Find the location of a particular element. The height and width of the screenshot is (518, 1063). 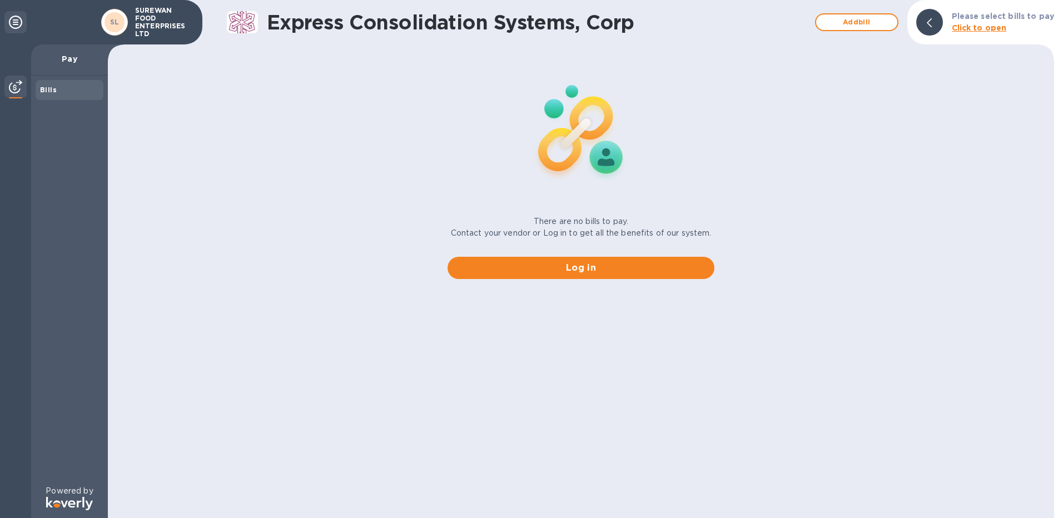

b: Bills is located at coordinates (48, 90).